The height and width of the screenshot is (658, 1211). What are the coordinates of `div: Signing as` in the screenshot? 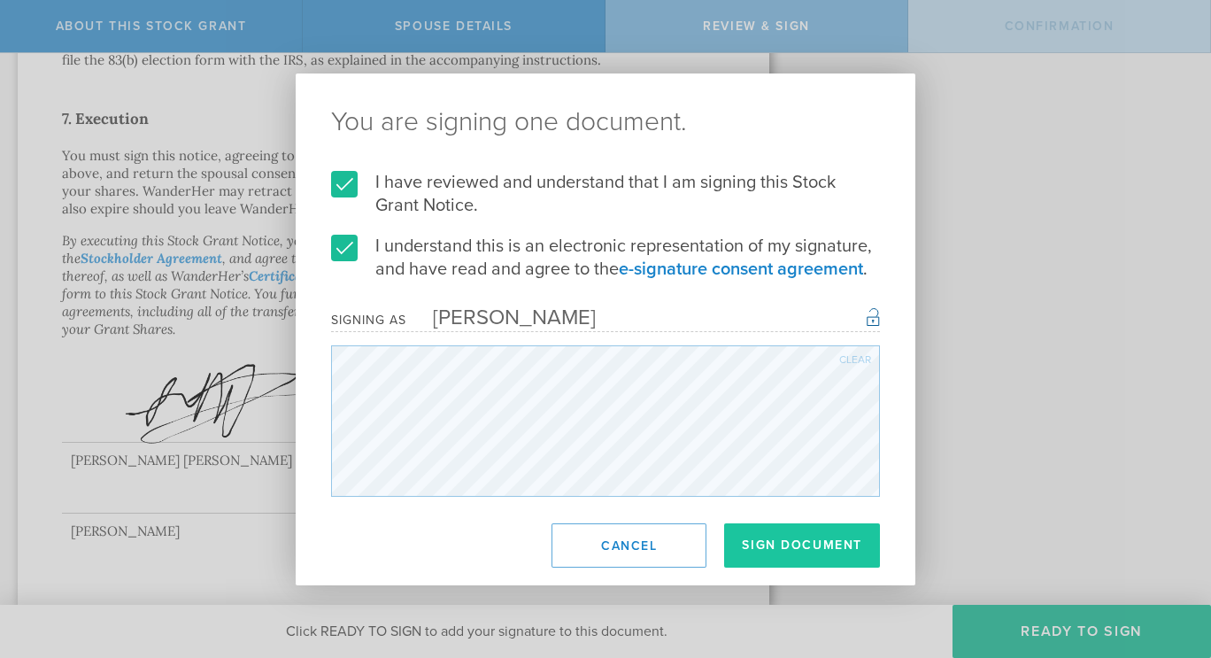 It's located at (368, 320).